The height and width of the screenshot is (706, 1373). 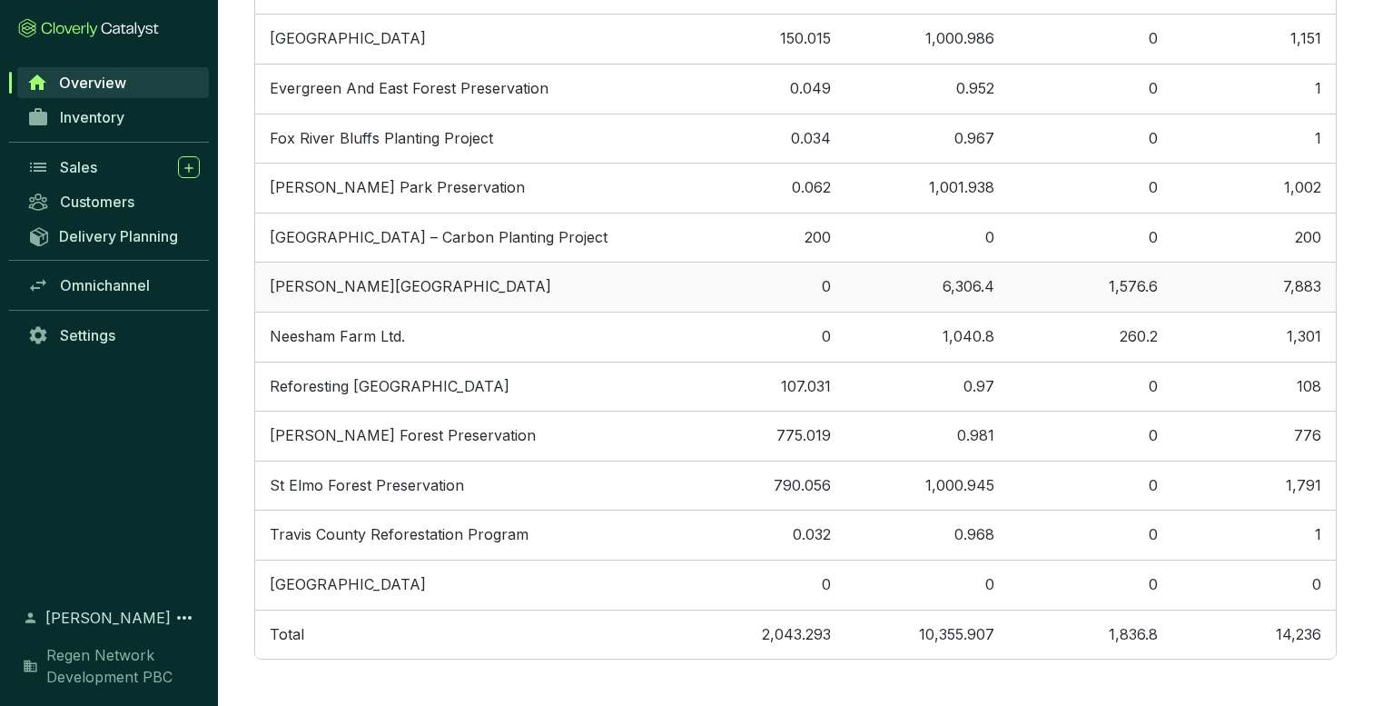 What do you see at coordinates (927, 187) in the screenshot?
I see `td: 1,001.938` at bounding box center [927, 187].